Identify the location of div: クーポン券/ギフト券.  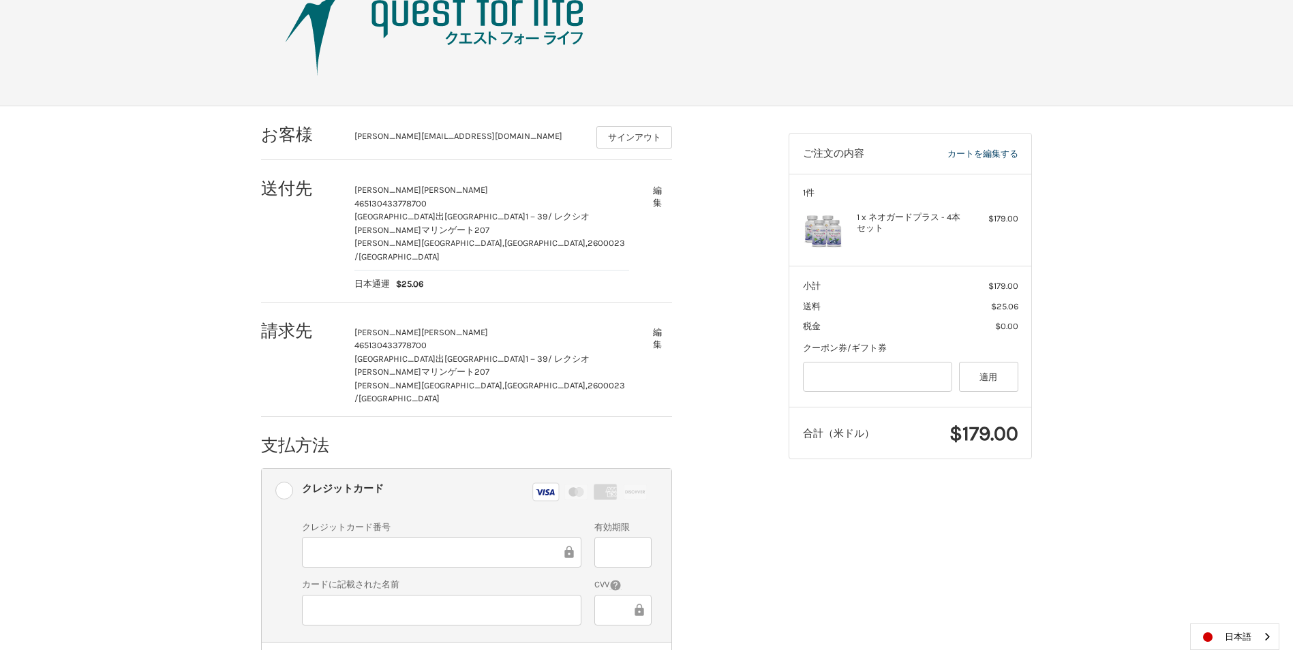
(910, 348).